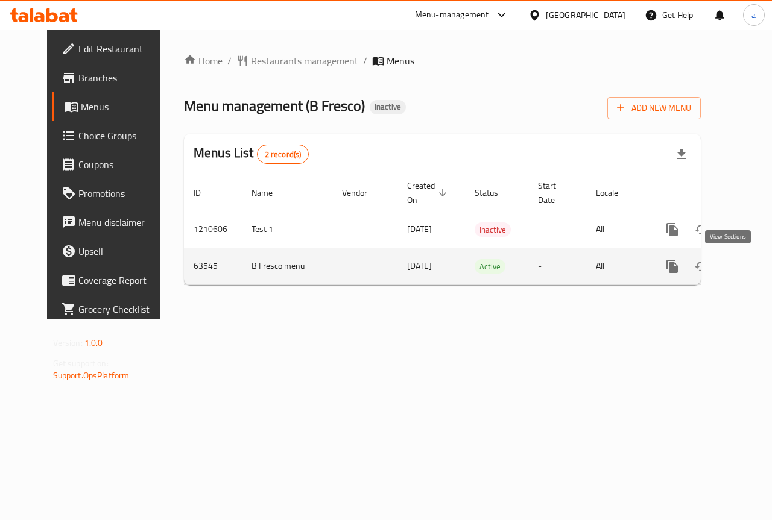 Image resolution: width=772 pixels, height=520 pixels. Describe the element at coordinates (122, 309) in the screenshot. I see `span: Grocery Checklist` at that location.